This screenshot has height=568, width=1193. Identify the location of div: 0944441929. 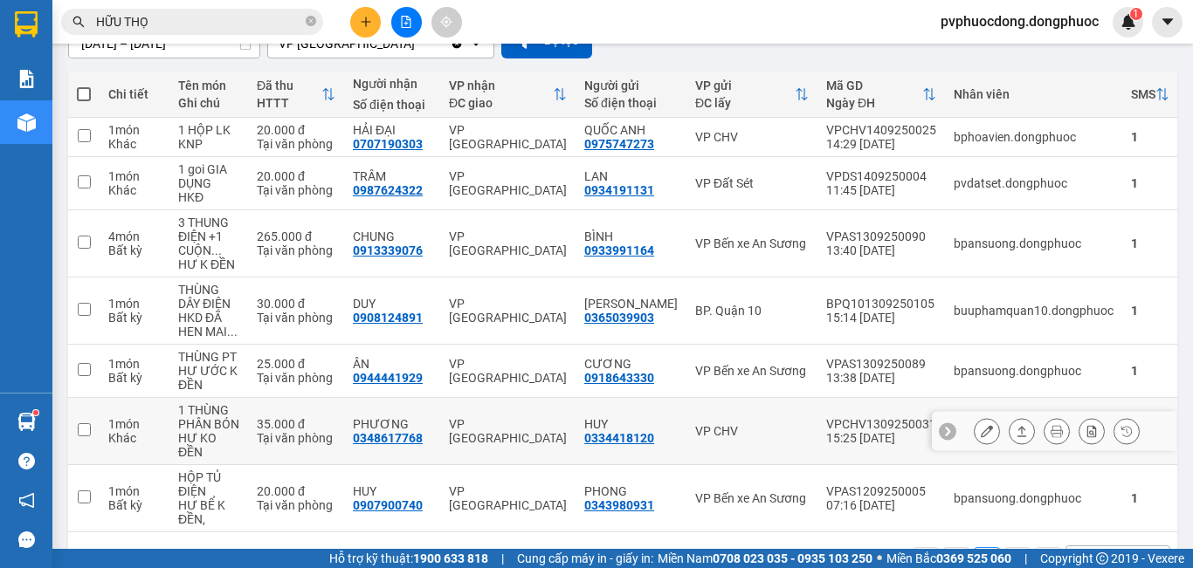
(388, 378).